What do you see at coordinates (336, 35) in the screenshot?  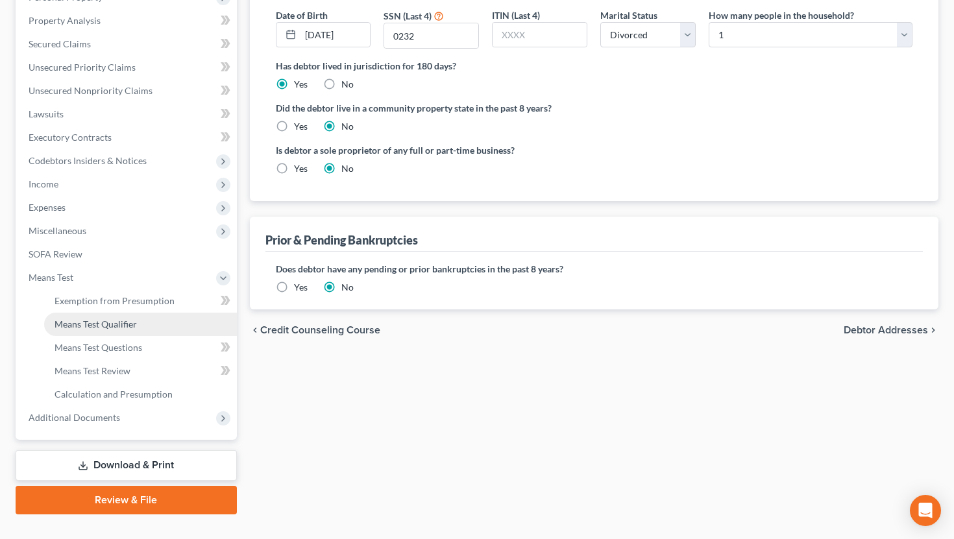 I see `input: MM/DD/YYYY` at bounding box center [336, 35].